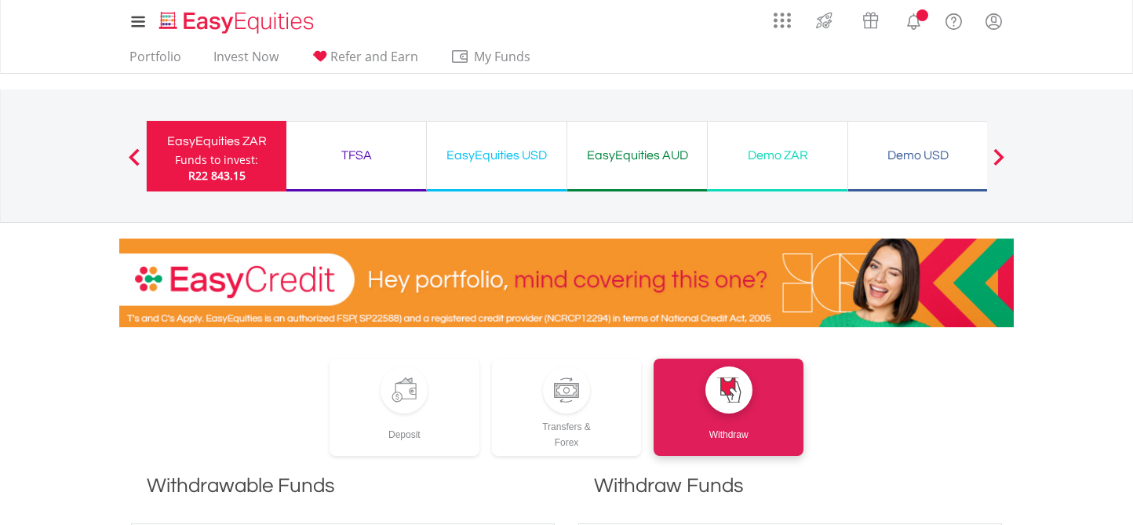  I want to click on h1: Withdrawable Funds, so click(343, 493).